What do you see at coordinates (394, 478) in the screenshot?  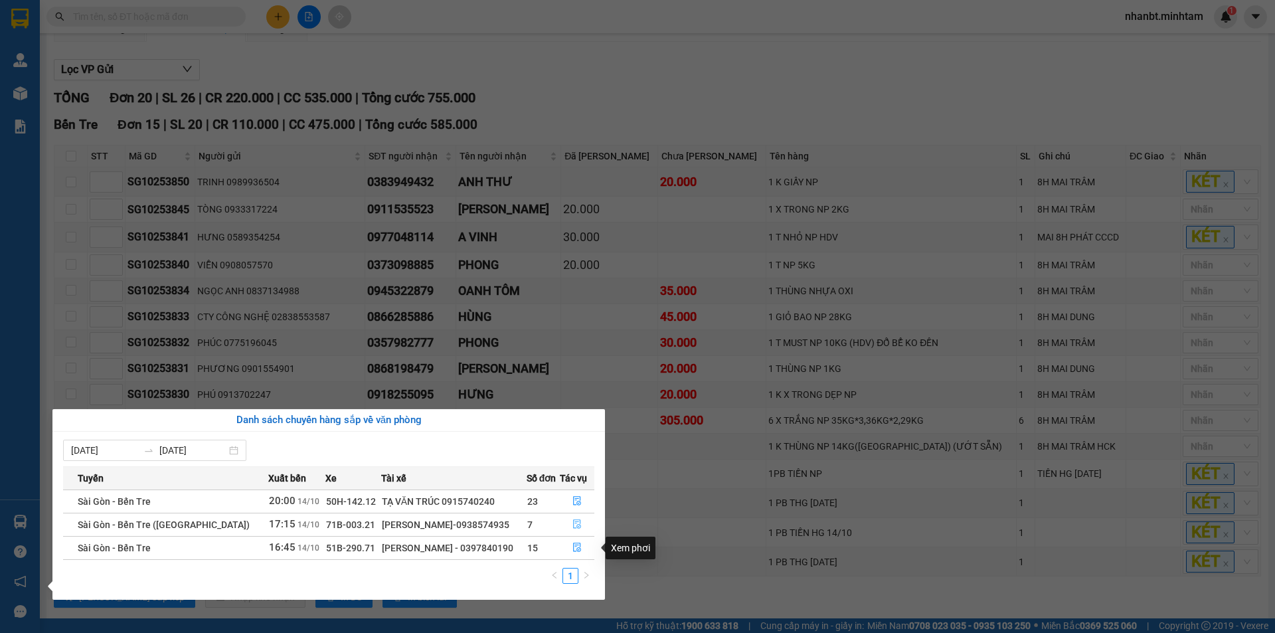 I see `span: Tài xế` at bounding box center [394, 478].